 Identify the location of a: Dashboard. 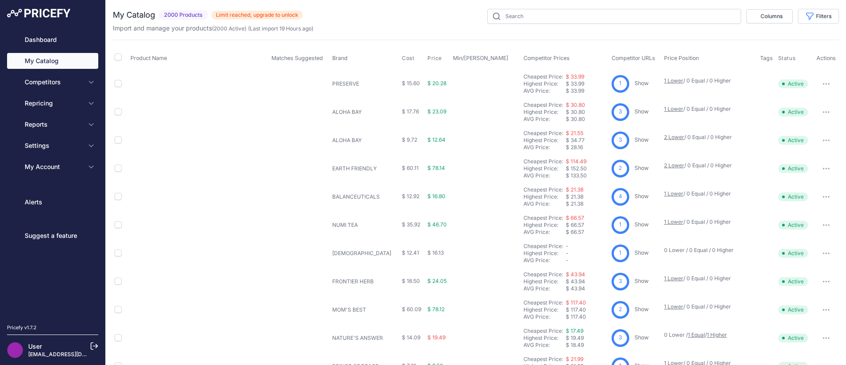
(52, 40).